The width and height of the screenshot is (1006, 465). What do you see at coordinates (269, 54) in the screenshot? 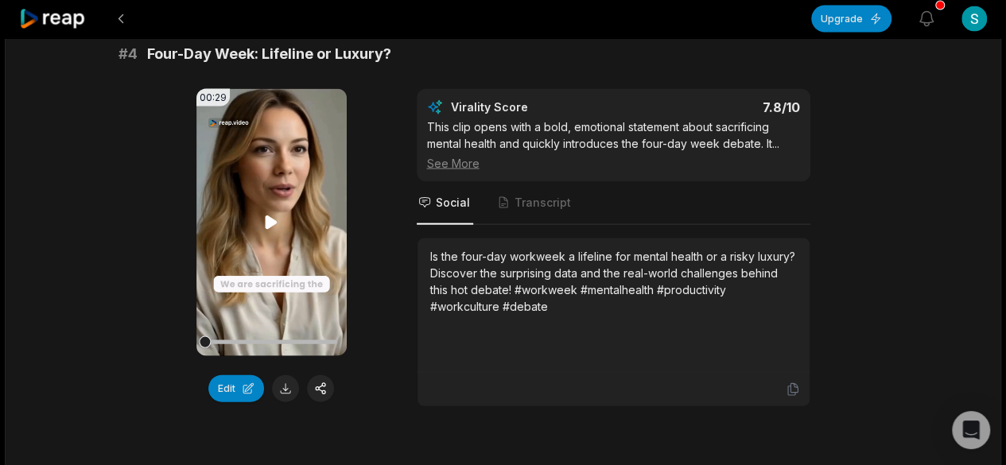
I see `span: Four-Day Week: Lifeline or Luxury?` at bounding box center [269, 54].